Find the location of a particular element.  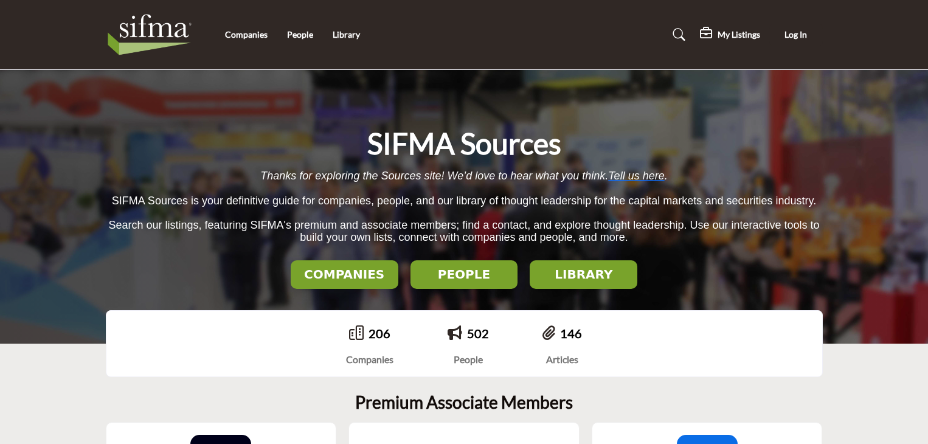

button: PEOPLE is located at coordinates (464, 274).